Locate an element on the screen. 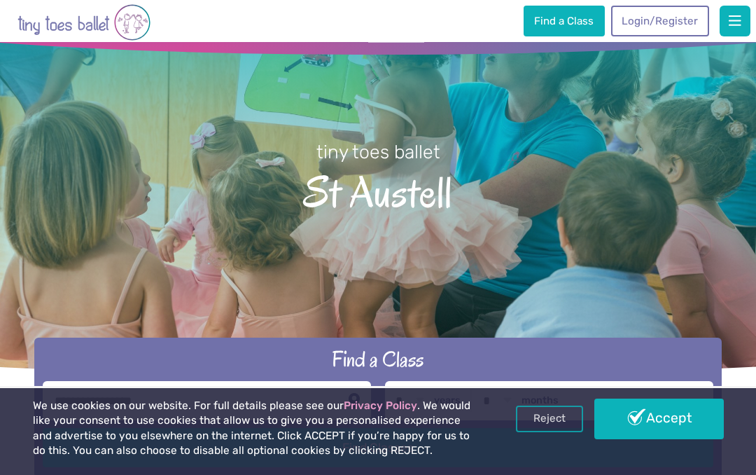 The height and width of the screenshot is (475, 756). a: Find a Class is located at coordinates (564, 21).